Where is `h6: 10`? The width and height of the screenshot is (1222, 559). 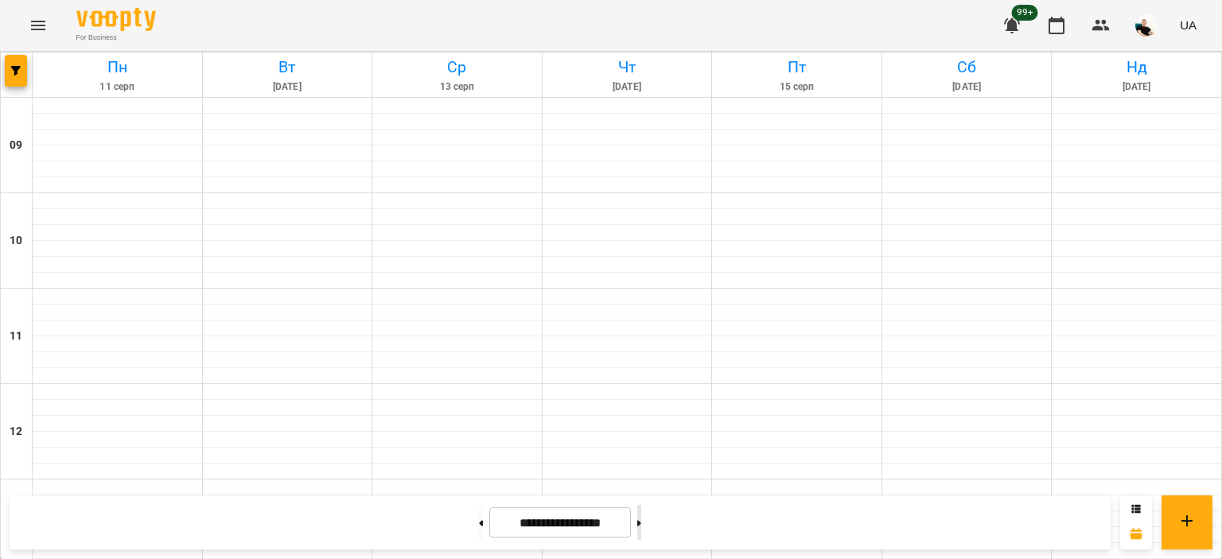
h6: 10 is located at coordinates (16, 241).